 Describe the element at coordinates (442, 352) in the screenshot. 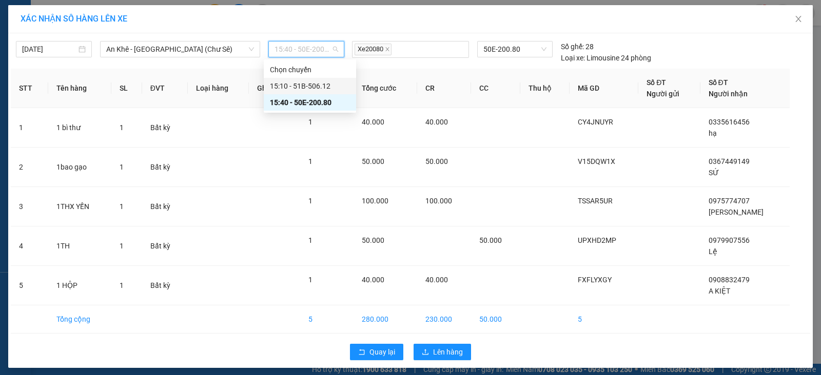

I see `button: uploadLên hàng` at that location.